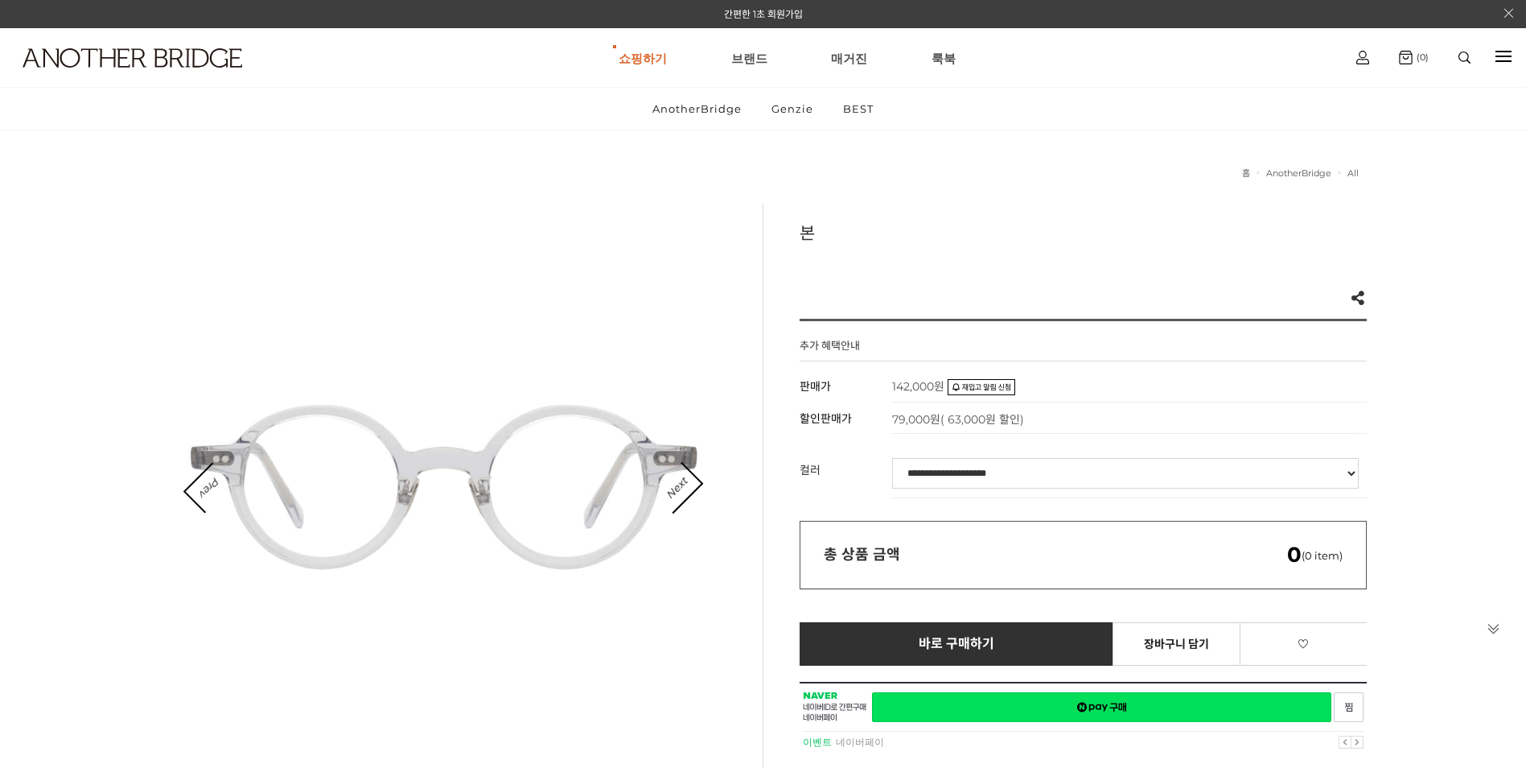 The width and height of the screenshot is (1526, 768). What do you see at coordinates (830, 348) in the screenshot?
I see `h4: 추가 혜택안내` at bounding box center [830, 348].